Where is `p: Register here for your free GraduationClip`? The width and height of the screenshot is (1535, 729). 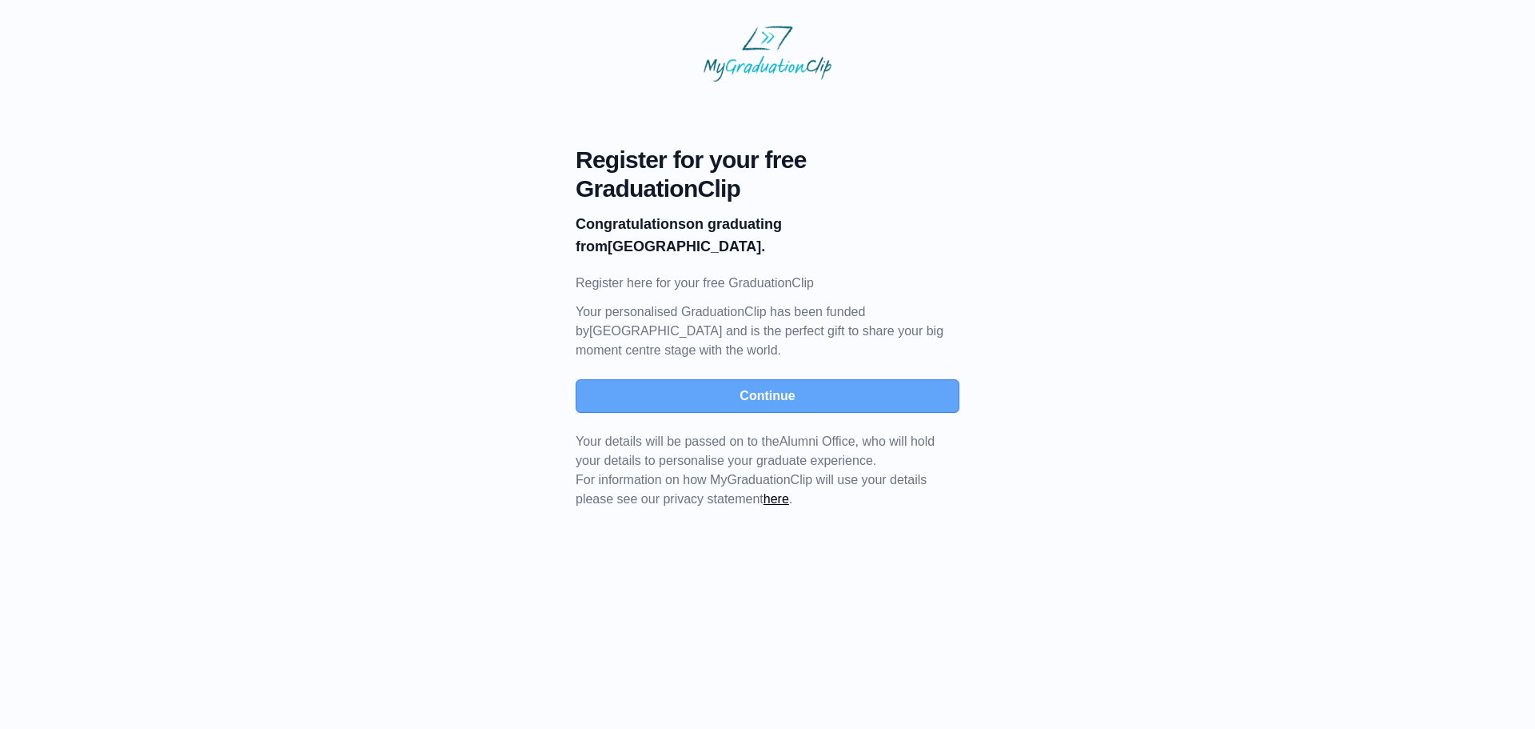 p: Register here for your free GraduationClip is located at coordinates (768, 283).